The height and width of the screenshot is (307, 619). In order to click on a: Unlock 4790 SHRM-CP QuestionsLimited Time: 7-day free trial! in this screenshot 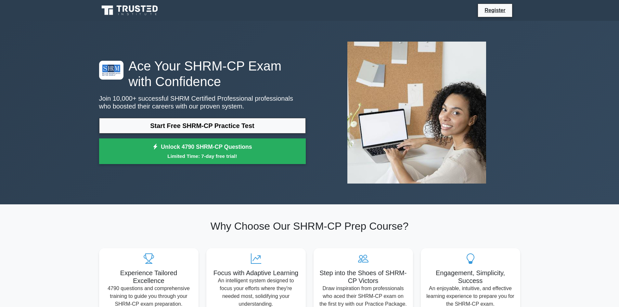, I will do `click(202, 151)`.